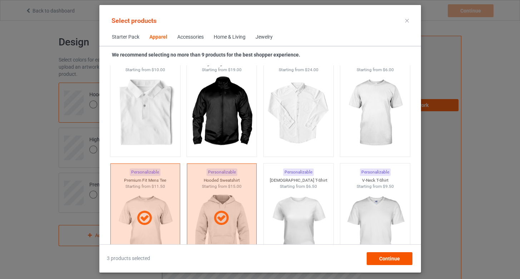 This screenshot has width=520, height=279. I want to click on span: $6.00, so click(388, 70).